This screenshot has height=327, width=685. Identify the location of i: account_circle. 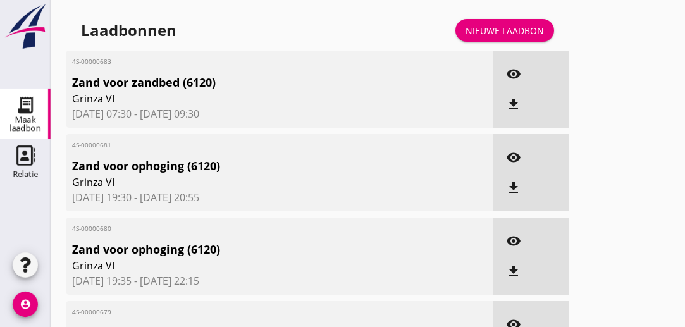
(25, 304).